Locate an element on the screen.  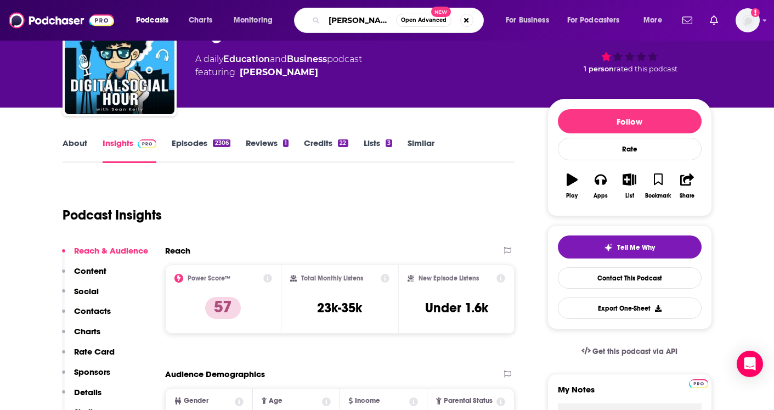
p: Content is located at coordinates (90, 270).